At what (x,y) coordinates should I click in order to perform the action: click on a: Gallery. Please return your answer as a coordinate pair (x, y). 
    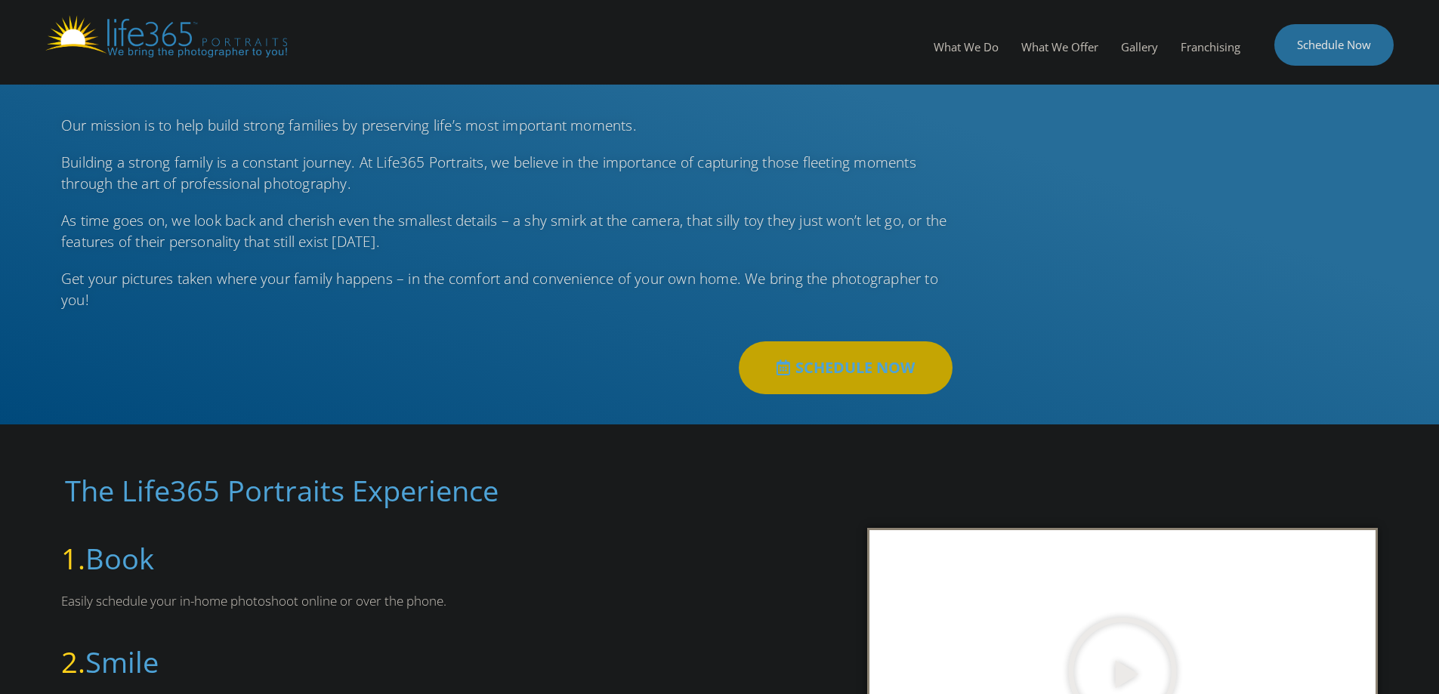
    Looking at the image, I should click on (1139, 47).